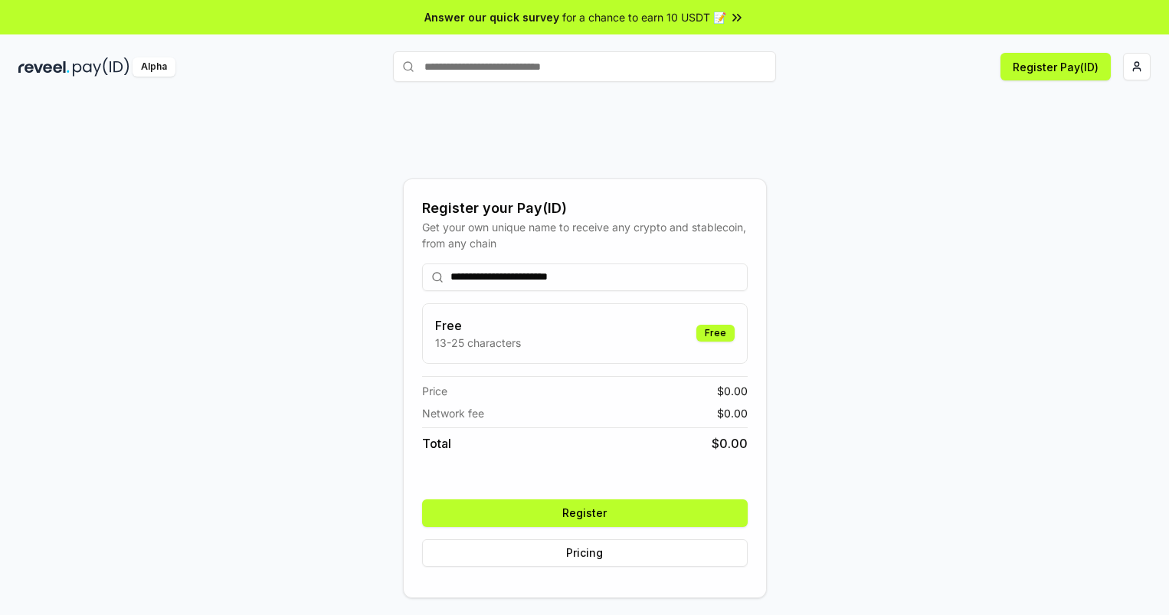 The width and height of the screenshot is (1169, 615). I want to click on span: Answer our quick survey, so click(492, 17).